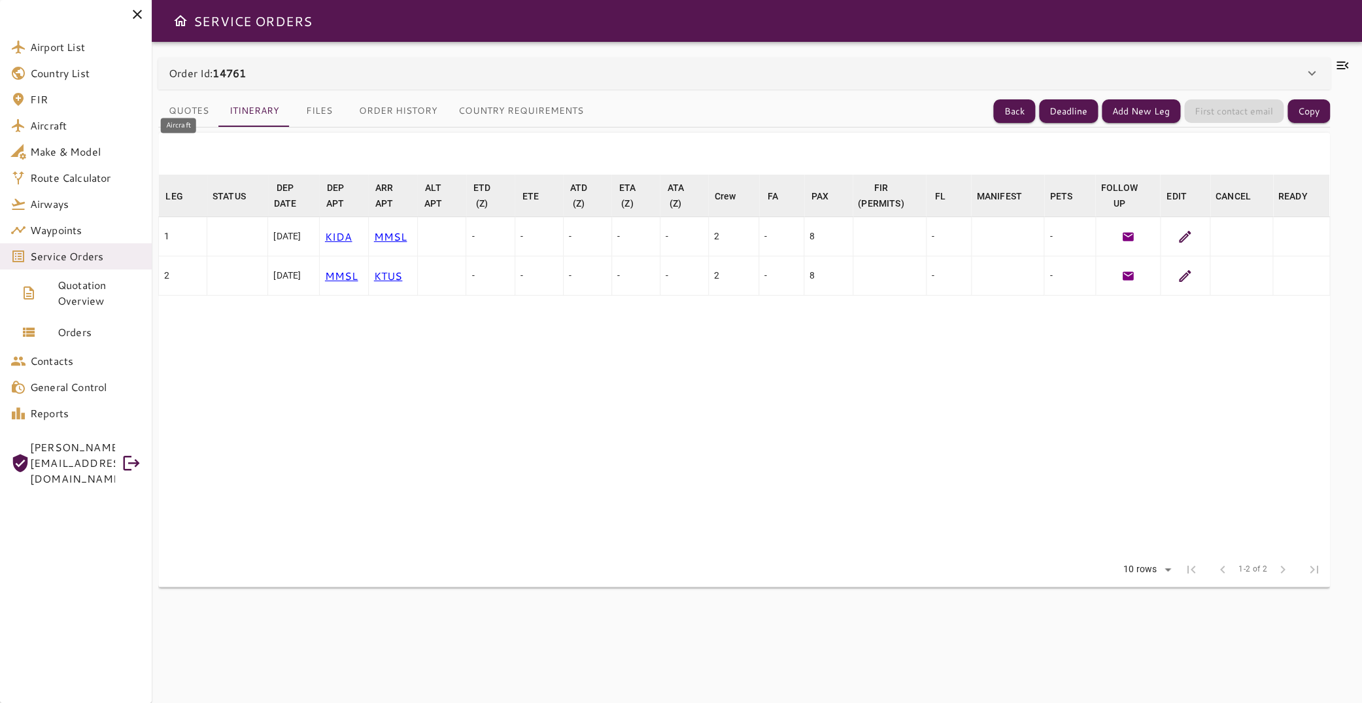  Describe the element at coordinates (1283, 569) in the screenshot. I see `span: Next Page` at that location.